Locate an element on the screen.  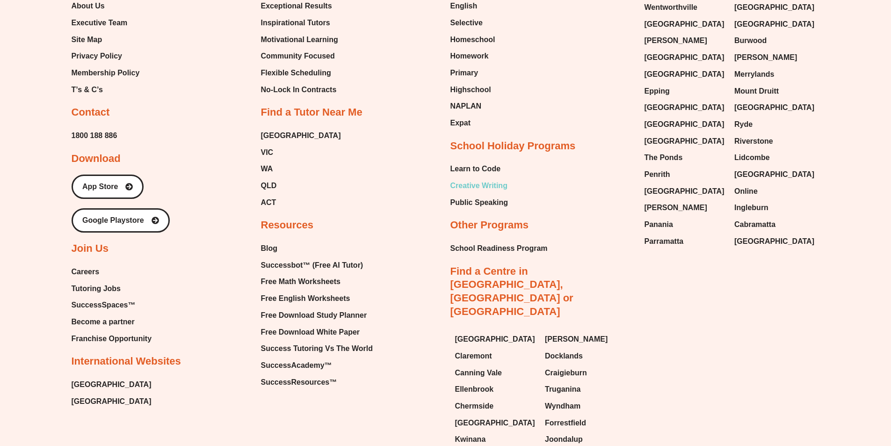
a: Mount Druitt is located at coordinates (775, 91).